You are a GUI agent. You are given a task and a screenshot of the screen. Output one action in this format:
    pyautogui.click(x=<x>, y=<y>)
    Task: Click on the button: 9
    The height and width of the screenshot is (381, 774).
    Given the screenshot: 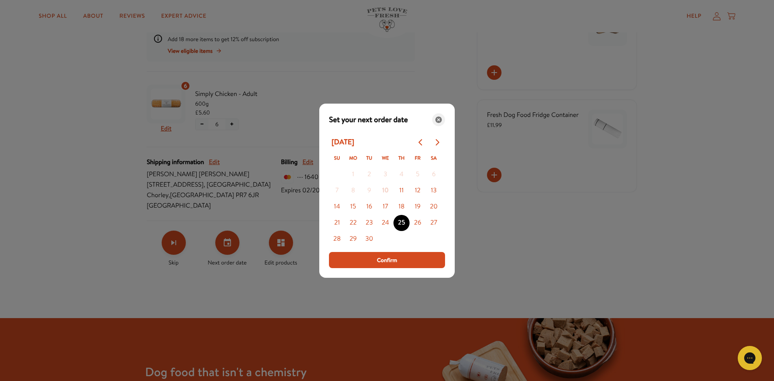 What is the action you would take?
    pyautogui.click(x=369, y=191)
    